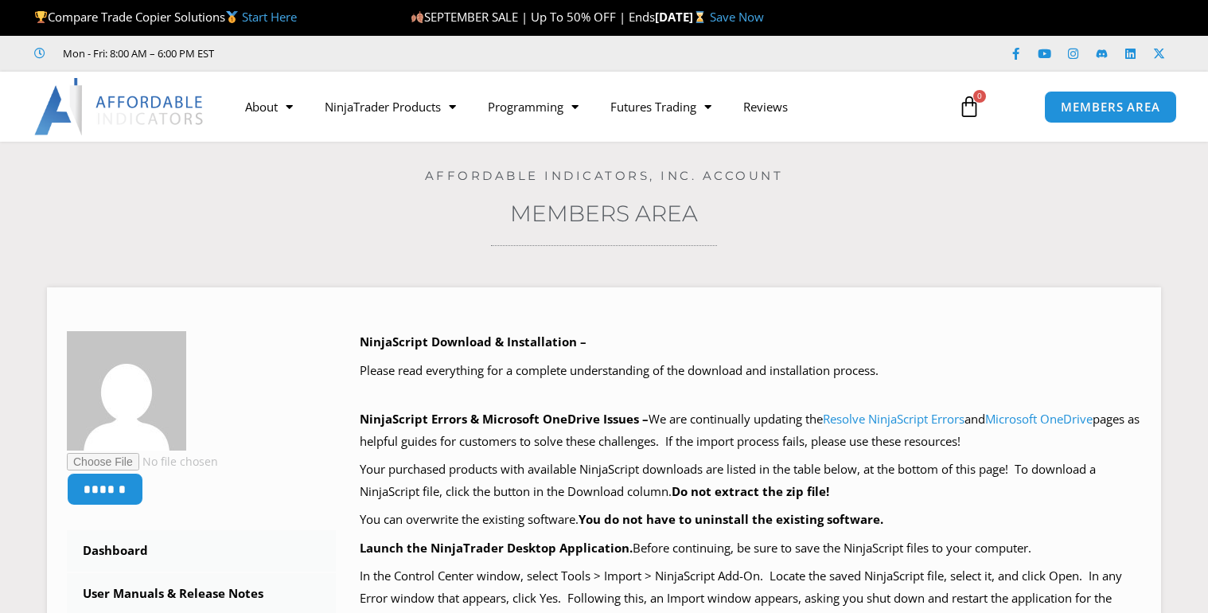 Image resolution: width=1208 pixels, height=613 pixels. What do you see at coordinates (269, 107) in the screenshot?
I see `a: About` at bounding box center [269, 107].